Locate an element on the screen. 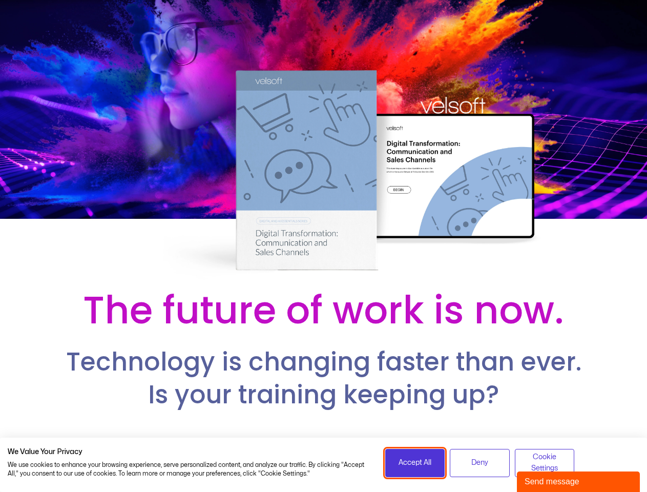 The width and height of the screenshot is (647, 492). button: Adjust cookie preferences is located at coordinates (544, 462).